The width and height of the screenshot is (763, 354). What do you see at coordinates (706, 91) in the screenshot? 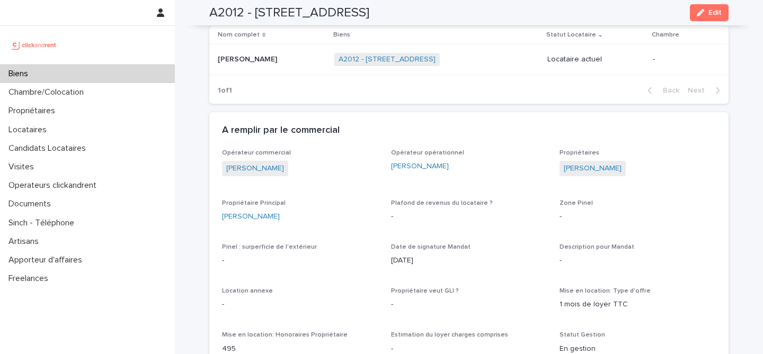
I see `button: Next` at bounding box center [706, 91].